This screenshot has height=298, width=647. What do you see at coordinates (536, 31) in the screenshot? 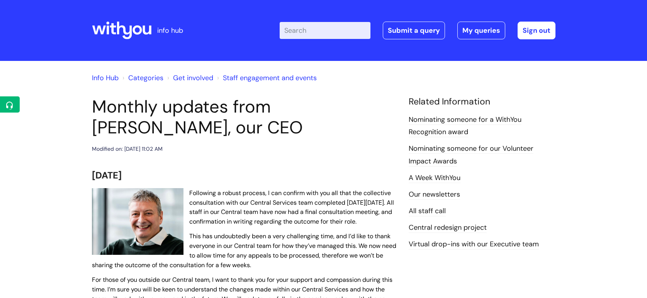
I see `a: Sign out` at bounding box center [536, 31].